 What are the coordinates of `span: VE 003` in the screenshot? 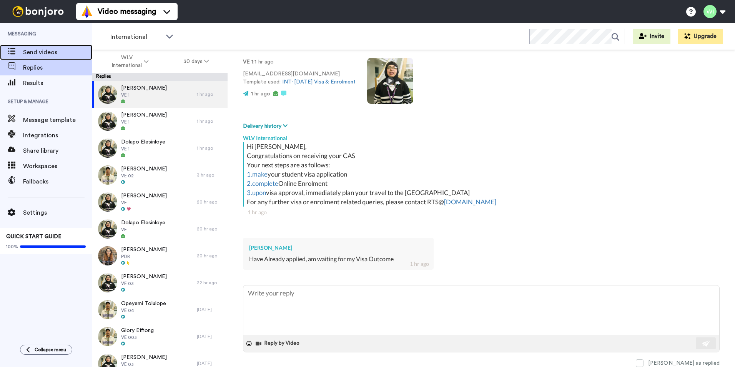 It's located at (137, 337).